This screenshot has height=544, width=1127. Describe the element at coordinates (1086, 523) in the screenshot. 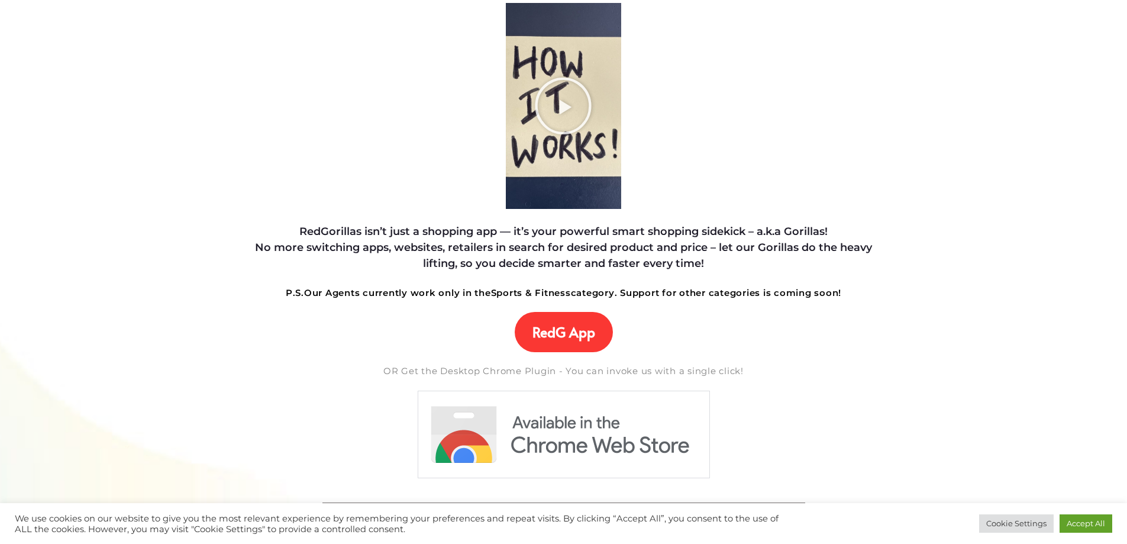

I see `a: Accept All` at that location.